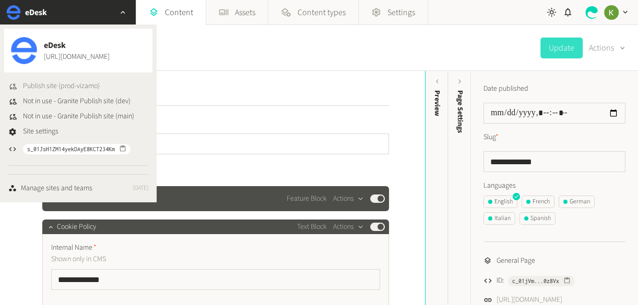 The width and height of the screenshot is (638, 305). What do you see at coordinates (576, 202) in the screenshot?
I see `button: German` at bounding box center [576, 202].